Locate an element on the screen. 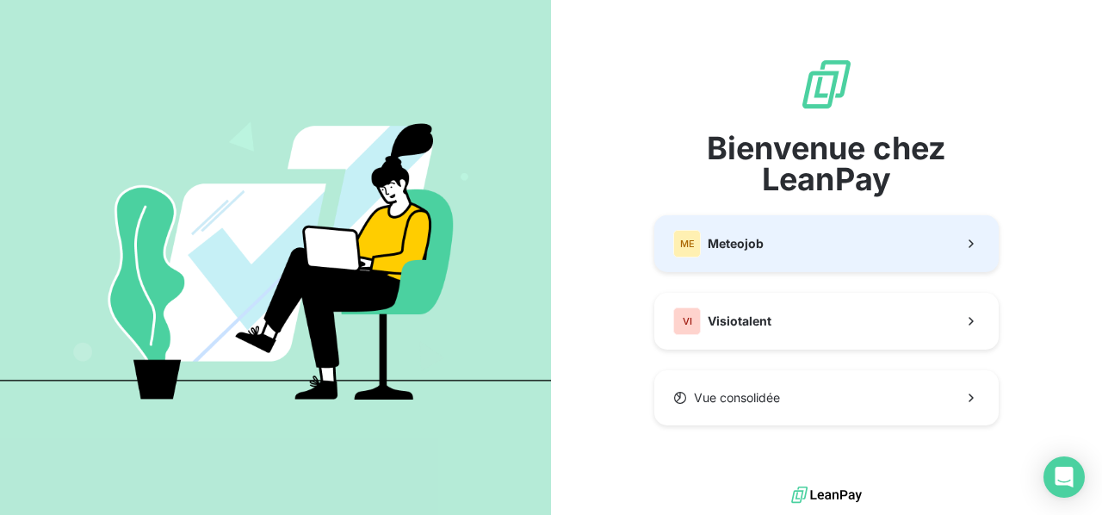 The image size is (1102, 515). div: VI is located at coordinates (687, 321).